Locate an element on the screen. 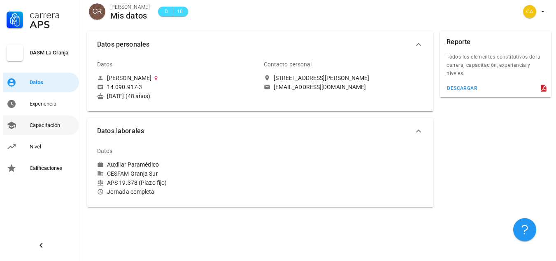  div: APS 19.378 (Plazo fijo) is located at coordinates (177, 182).